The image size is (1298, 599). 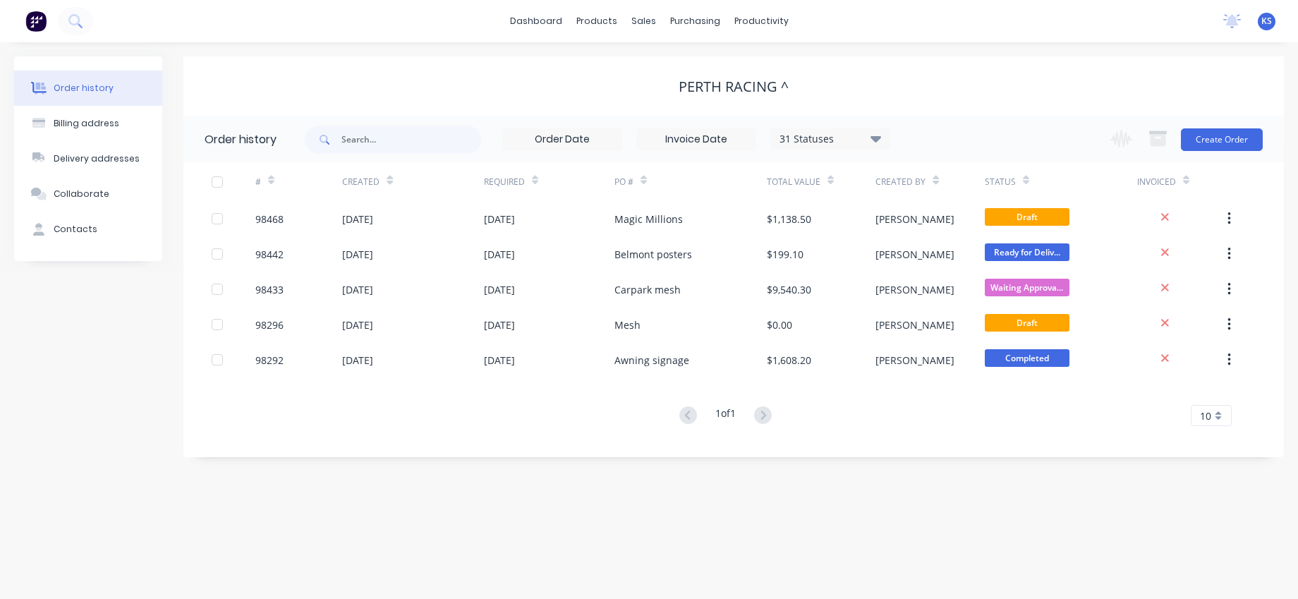 What do you see at coordinates (627, 325) in the screenshot?
I see `div: Mesh` at bounding box center [627, 325].